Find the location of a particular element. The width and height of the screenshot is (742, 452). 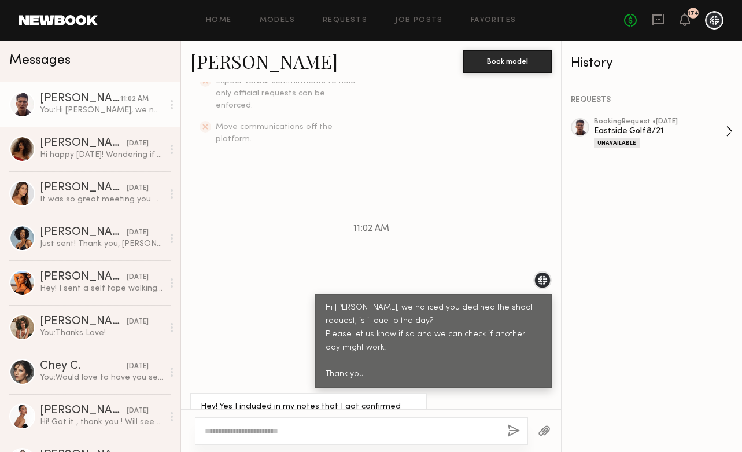

a: Home is located at coordinates (219, 20).